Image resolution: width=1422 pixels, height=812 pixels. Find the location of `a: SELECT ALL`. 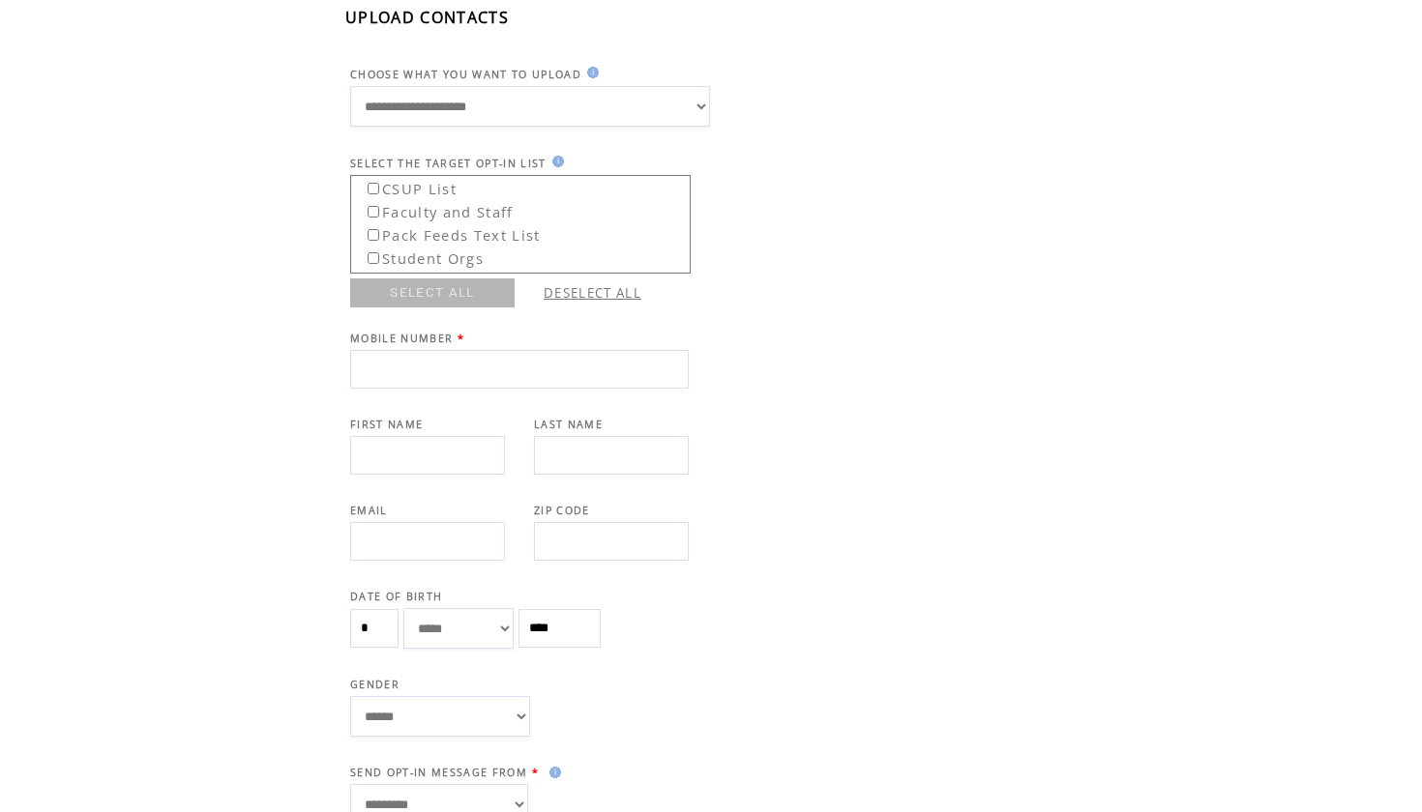

a: SELECT ALL is located at coordinates (432, 293).